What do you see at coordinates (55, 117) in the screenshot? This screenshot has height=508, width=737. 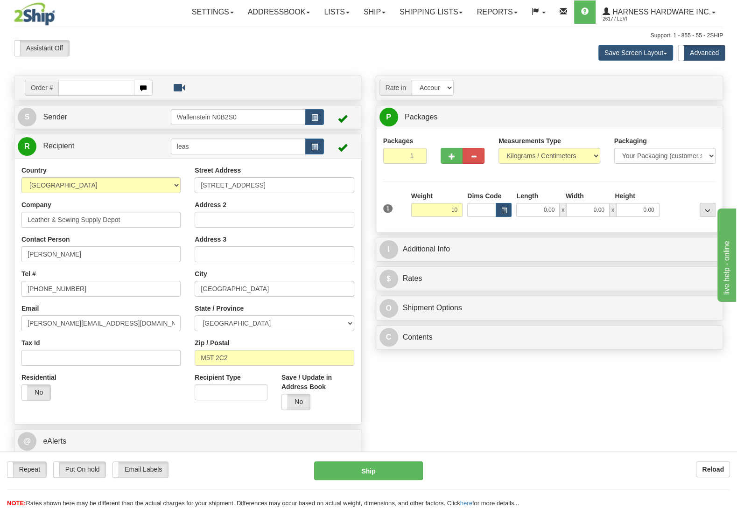 I see `span: Sender` at bounding box center [55, 117].